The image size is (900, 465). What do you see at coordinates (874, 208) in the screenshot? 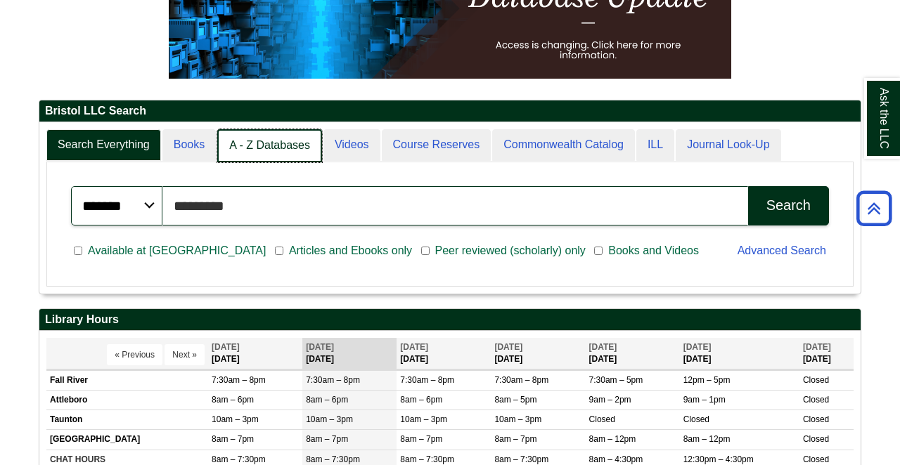
I see `a: Back to Top` at bounding box center [874, 208].